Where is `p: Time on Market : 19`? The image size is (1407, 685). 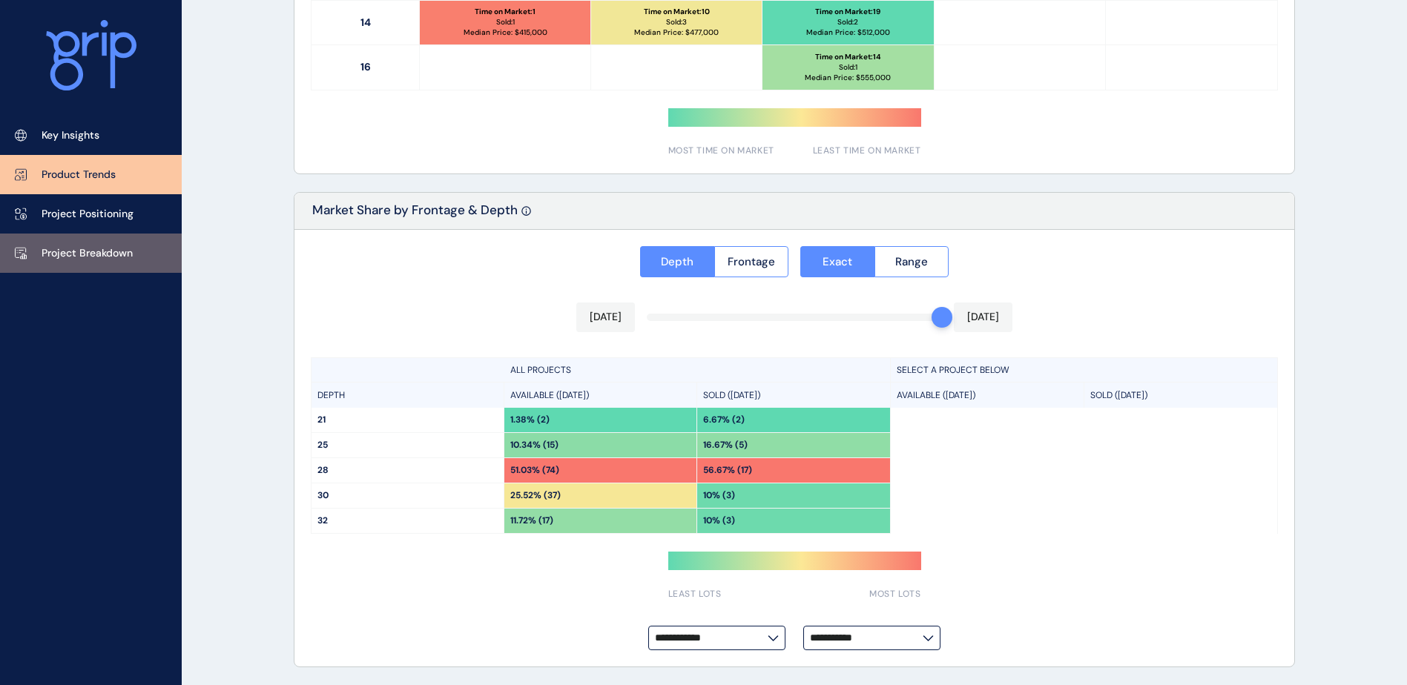 p: Time on Market : 19 is located at coordinates (848, 12).